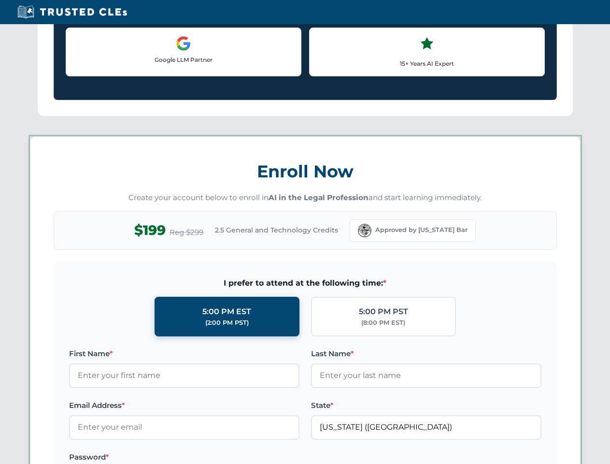 The image size is (610, 464). What do you see at coordinates (184, 427) in the screenshot?
I see `input: Enter your email` at bounding box center [184, 427].